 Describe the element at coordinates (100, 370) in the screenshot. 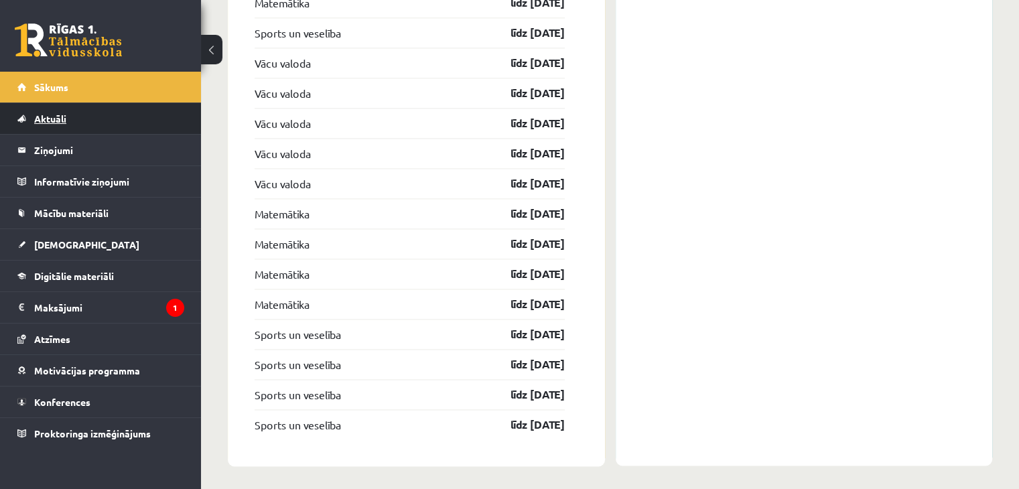

I see `a: Motivācijas programma` at that location.